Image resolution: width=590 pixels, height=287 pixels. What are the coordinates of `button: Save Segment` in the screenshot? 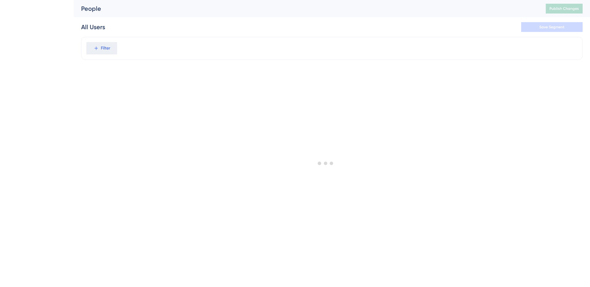 It's located at (552, 27).